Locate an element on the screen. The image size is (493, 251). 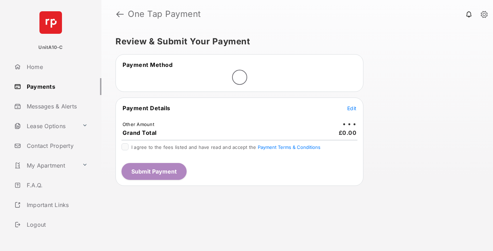
span: £0.00 is located at coordinates (347, 133).